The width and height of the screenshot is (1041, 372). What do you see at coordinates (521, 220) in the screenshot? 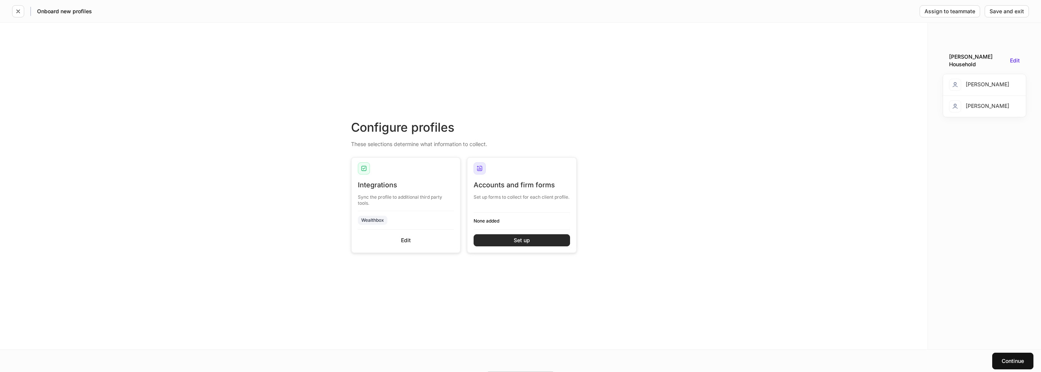
I see `h6: None added` at bounding box center [521, 220].